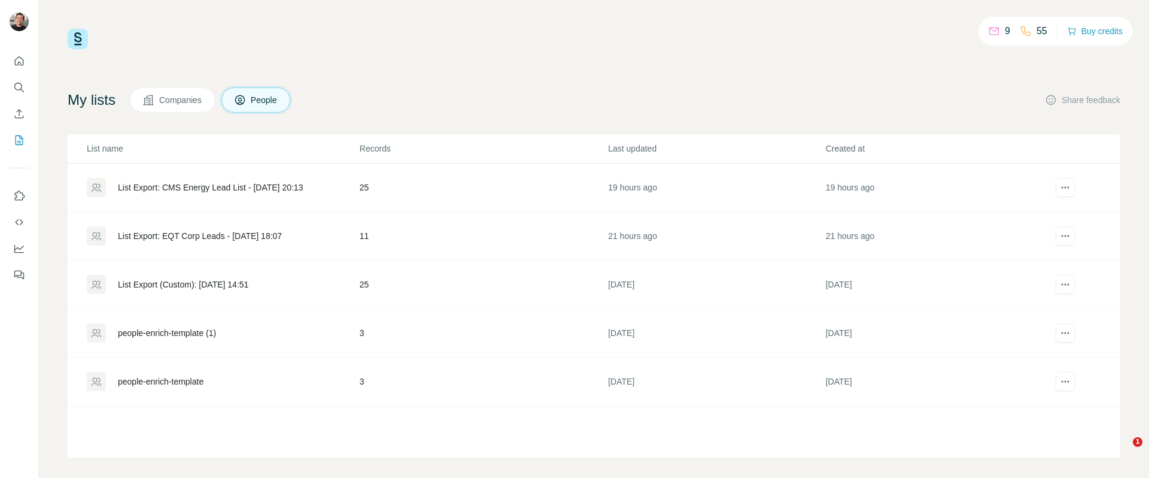  Describe the element at coordinates (160, 381) in the screenshot. I see `div: people-enrich-template` at that location.